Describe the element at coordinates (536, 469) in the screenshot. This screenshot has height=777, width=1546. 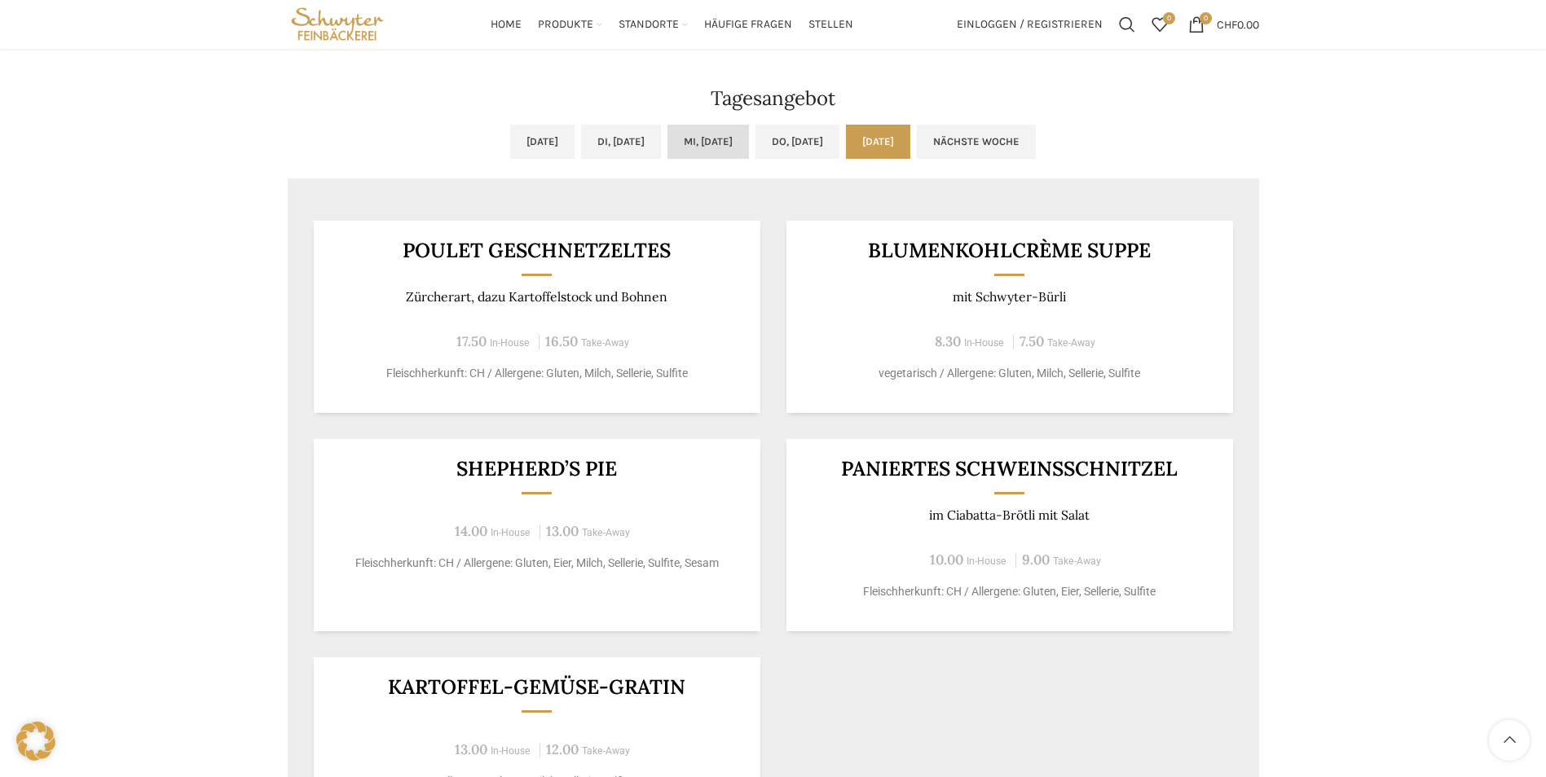
I see `h3: Shepherd’s Pie` at that location.